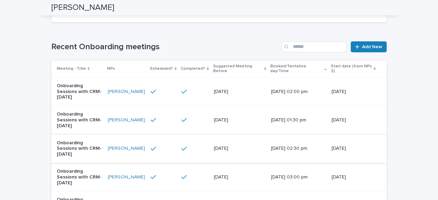 The width and height of the screenshot is (438, 200). I want to click on p: Meeting - Title, so click(71, 69).